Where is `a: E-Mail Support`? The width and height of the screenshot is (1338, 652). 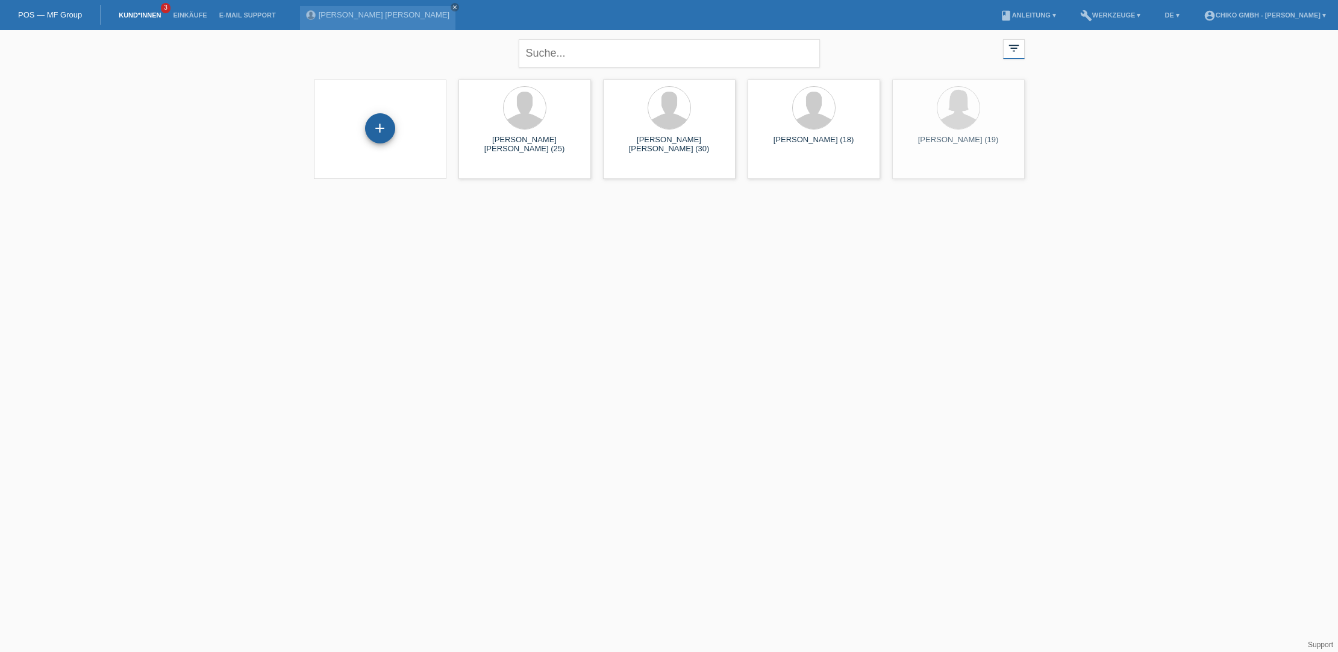 a: E-Mail Support is located at coordinates (248, 15).